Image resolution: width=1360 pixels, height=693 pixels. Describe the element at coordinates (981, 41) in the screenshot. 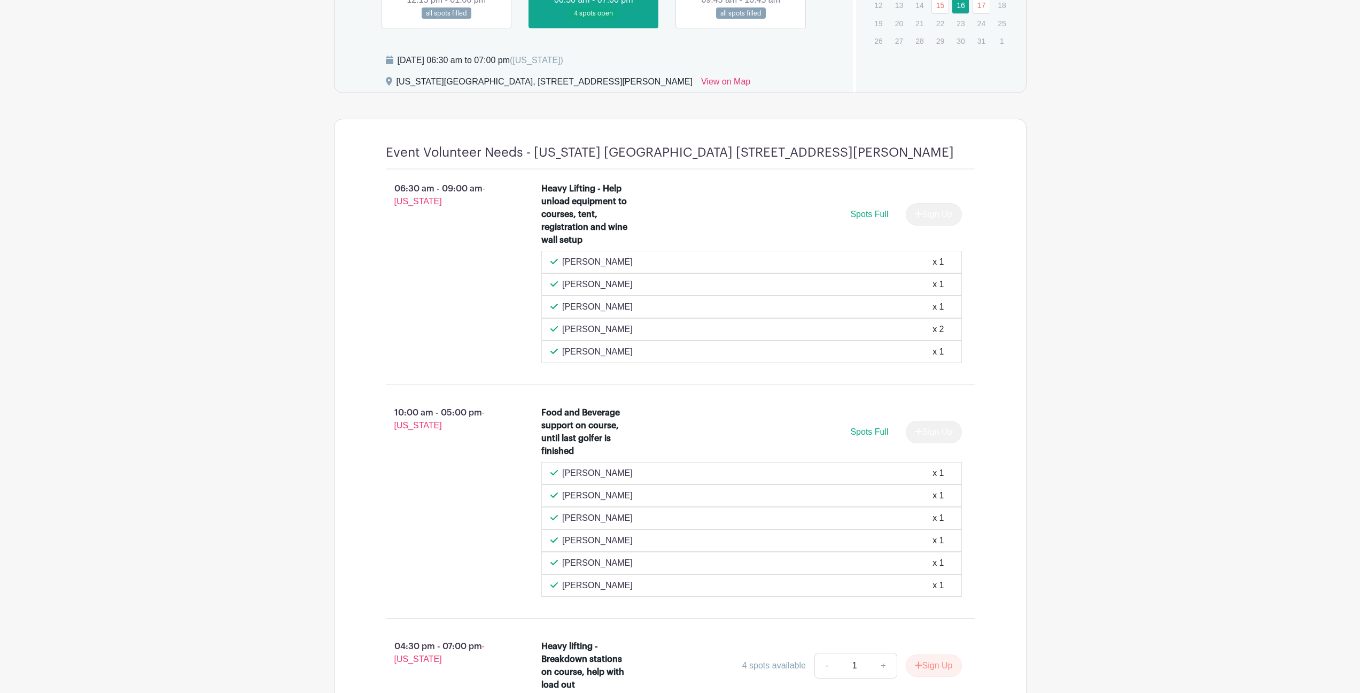

I see `p: 31` at that location.